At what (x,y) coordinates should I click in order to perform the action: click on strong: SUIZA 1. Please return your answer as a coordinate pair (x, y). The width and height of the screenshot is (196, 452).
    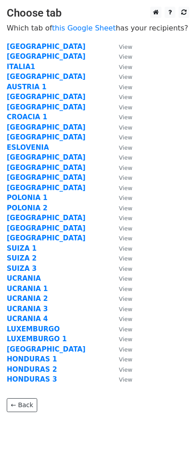
    Looking at the image, I should click on (22, 249).